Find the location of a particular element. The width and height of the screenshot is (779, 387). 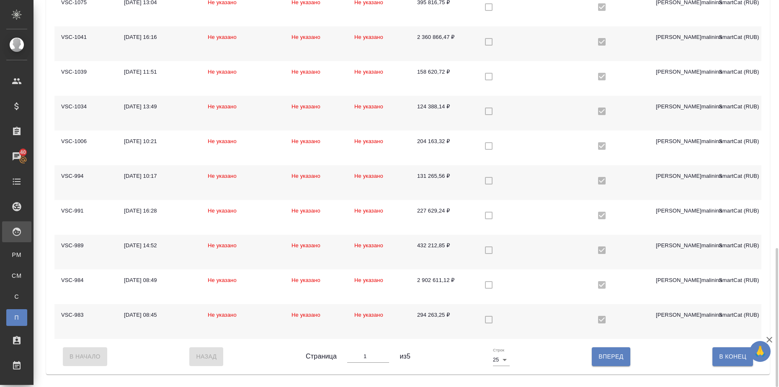

span: Вперед is located at coordinates (610, 357).